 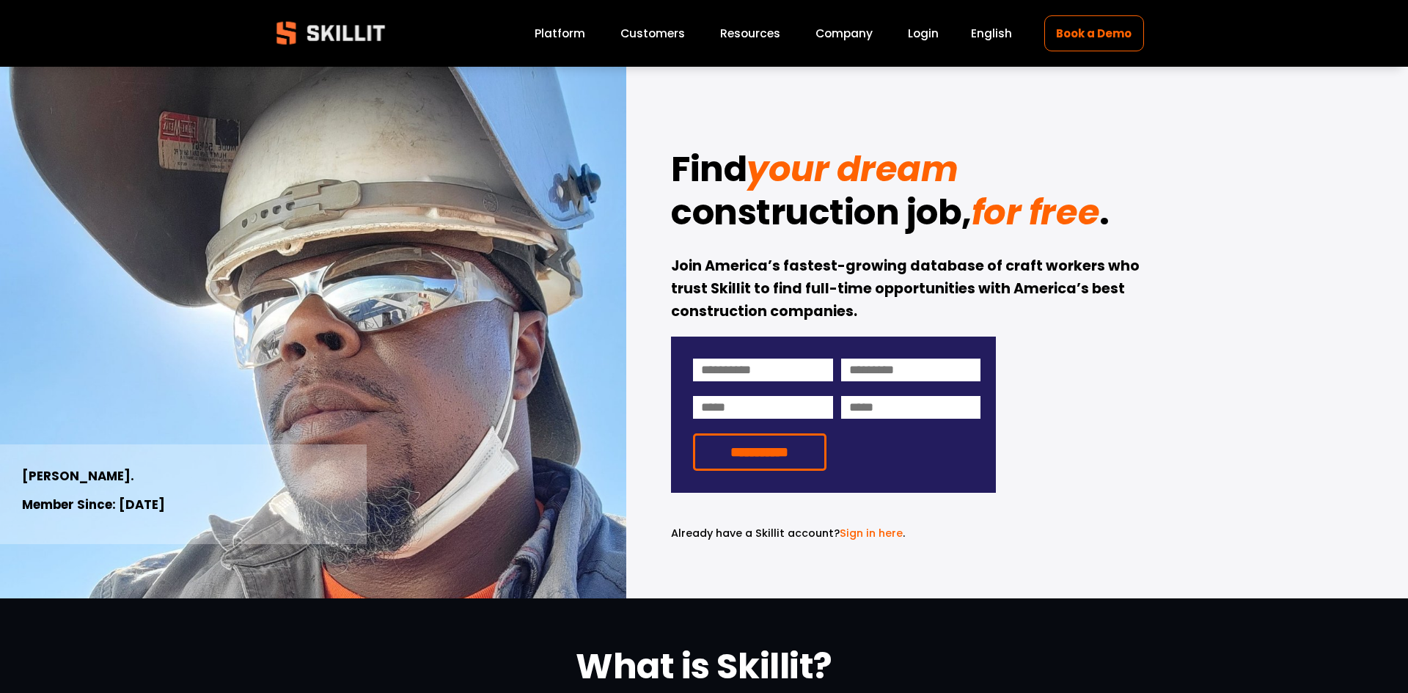 What do you see at coordinates (331, 33) in the screenshot?
I see `a: Skillit` at bounding box center [331, 33].